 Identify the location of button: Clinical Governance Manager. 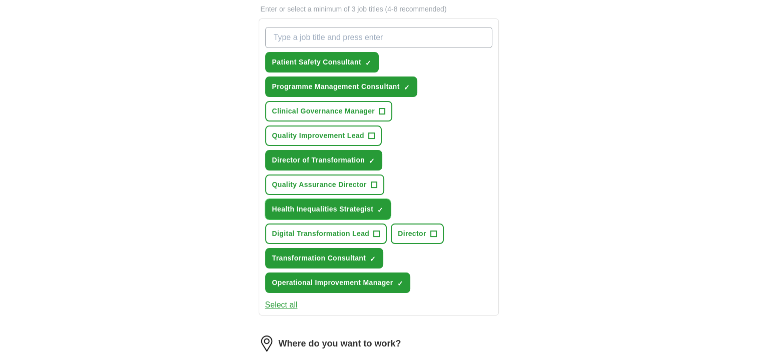
(329, 111).